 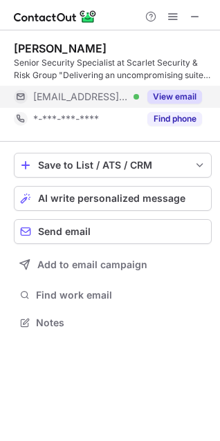 I want to click on span: Find work email, so click(x=121, y=295).